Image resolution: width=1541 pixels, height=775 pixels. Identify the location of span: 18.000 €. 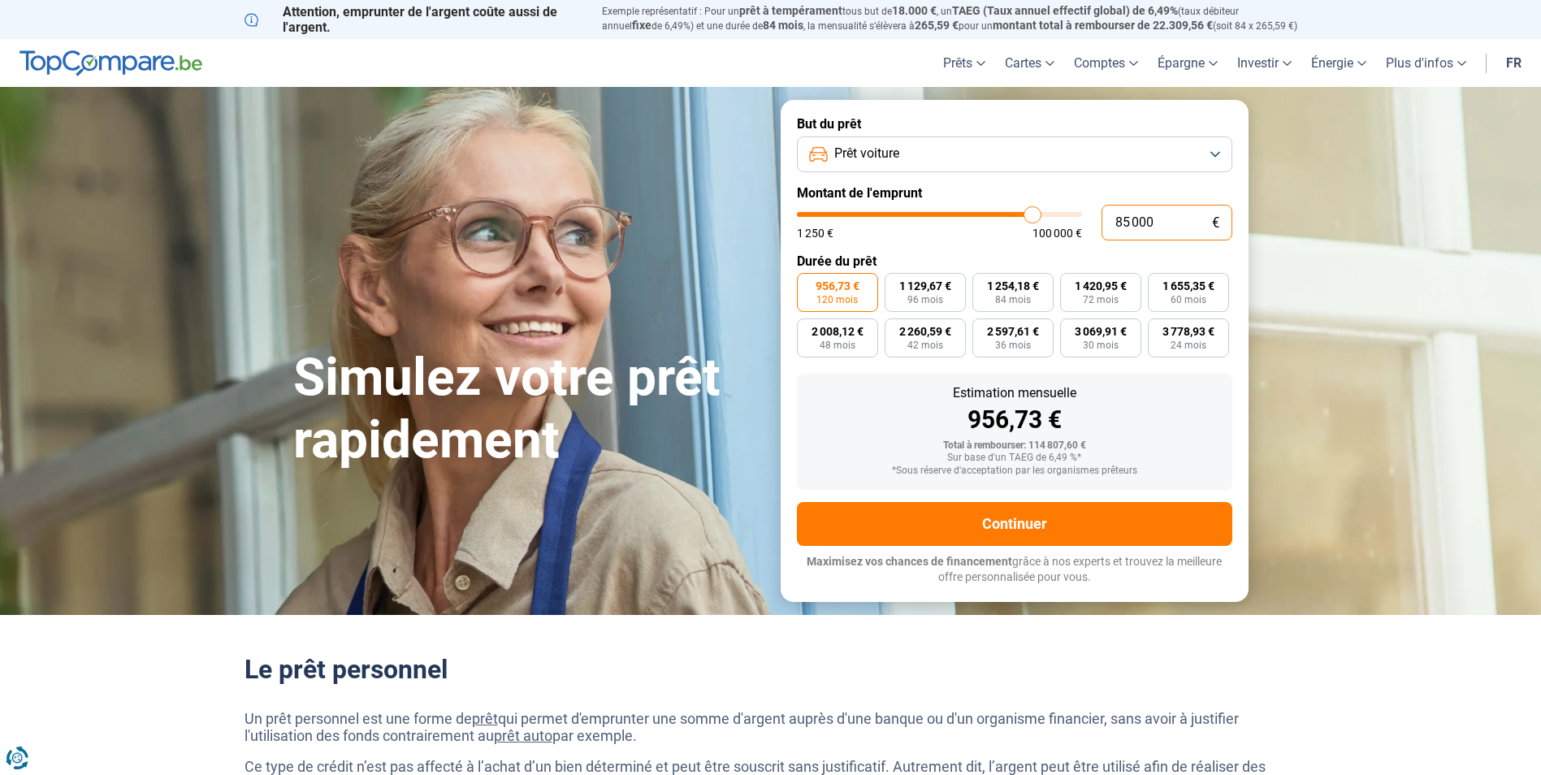
(914, 11).